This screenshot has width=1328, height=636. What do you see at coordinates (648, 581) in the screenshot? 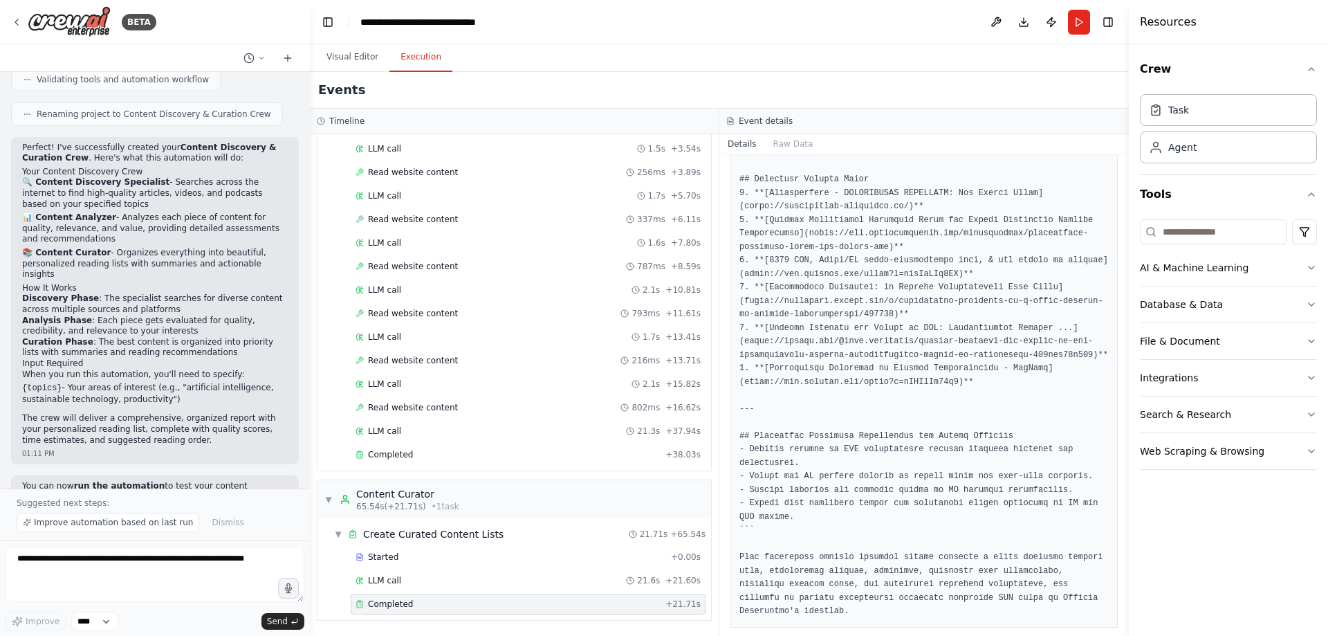
I see `span: 21.6s` at bounding box center [648, 581].